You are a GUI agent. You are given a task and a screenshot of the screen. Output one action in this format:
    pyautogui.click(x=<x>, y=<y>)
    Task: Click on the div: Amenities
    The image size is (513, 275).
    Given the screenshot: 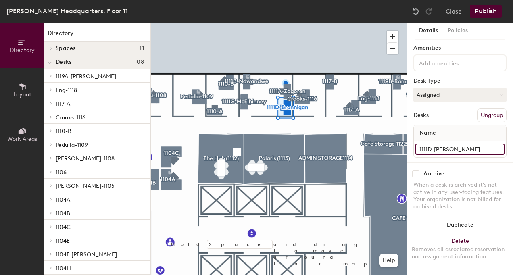 What is the action you would take?
    pyautogui.click(x=460, y=48)
    